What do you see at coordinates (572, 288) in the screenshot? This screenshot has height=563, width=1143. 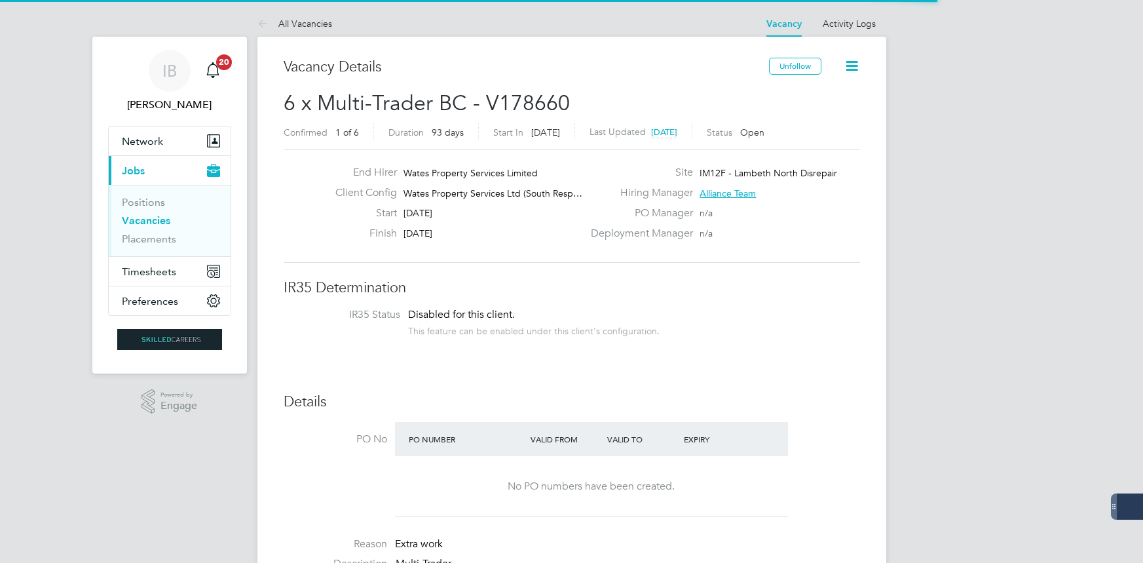 I see `h3: IR35 Determination` at bounding box center [572, 288].